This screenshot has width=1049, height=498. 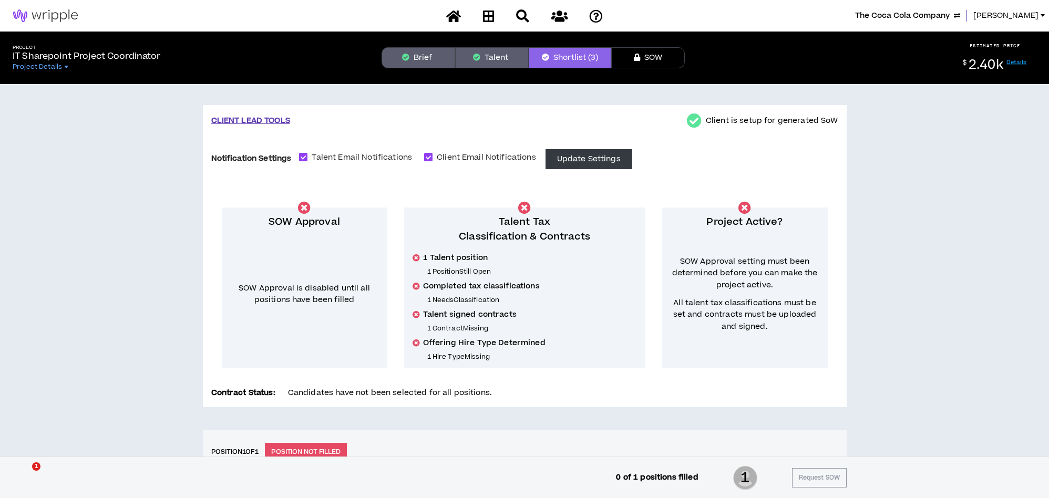 What do you see at coordinates (87, 56) in the screenshot?
I see `p: IT Sharepoint Project Coordinator` at bounding box center [87, 56].